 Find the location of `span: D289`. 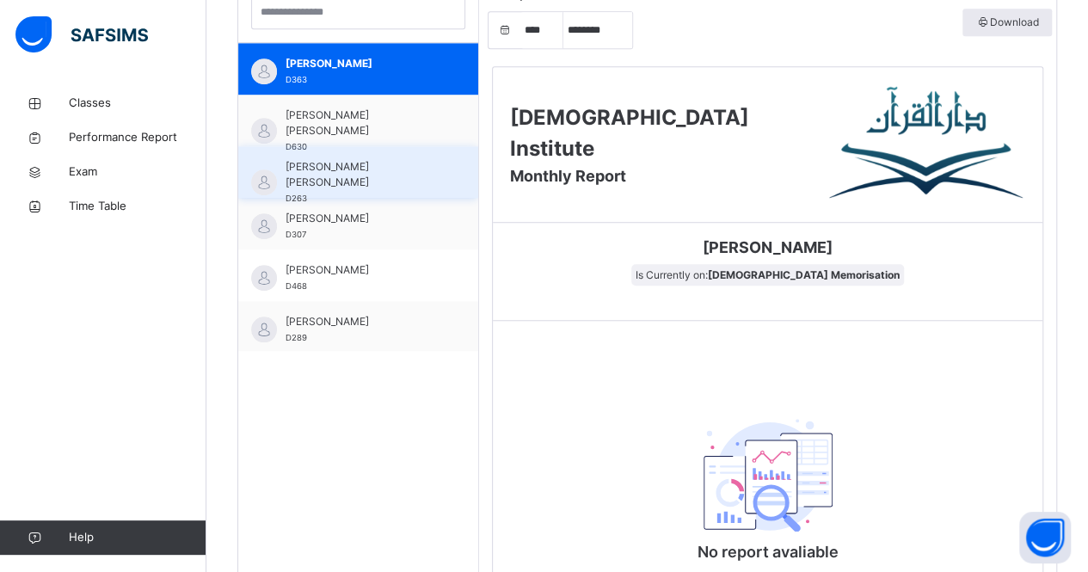

span: D289 is located at coordinates (296, 337).